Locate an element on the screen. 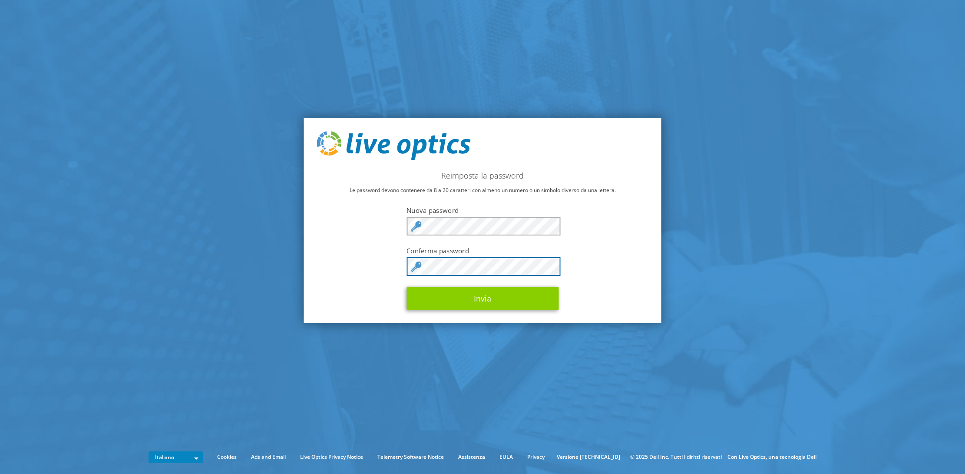 The image size is (965, 474). h2: Reimposta la password is located at coordinates (482, 175).